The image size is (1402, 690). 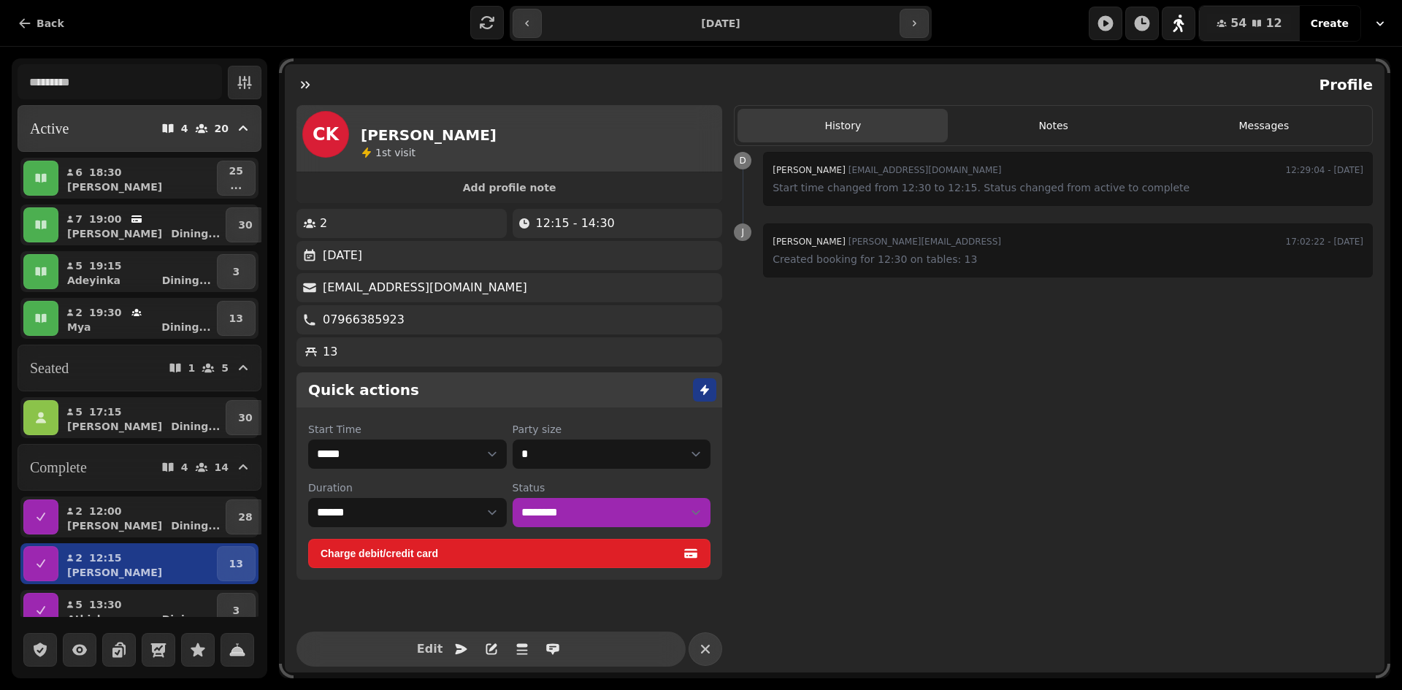 What do you see at coordinates (509, 188) in the screenshot?
I see `span: Add profile note` at bounding box center [509, 188].